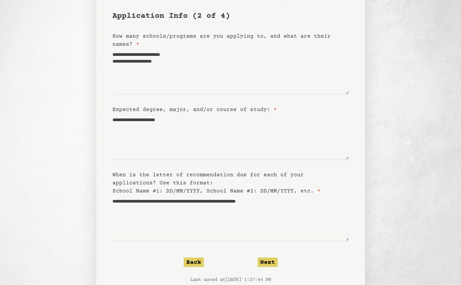 The width and height of the screenshot is (461, 285). What do you see at coordinates (231, 16) in the screenshot?
I see `h1: Application Info (2 of 4)` at bounding box center [231, 16].